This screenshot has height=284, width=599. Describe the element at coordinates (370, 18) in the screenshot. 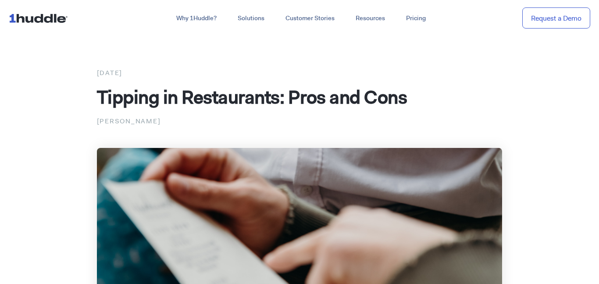

I see `a: Resources` at that location.